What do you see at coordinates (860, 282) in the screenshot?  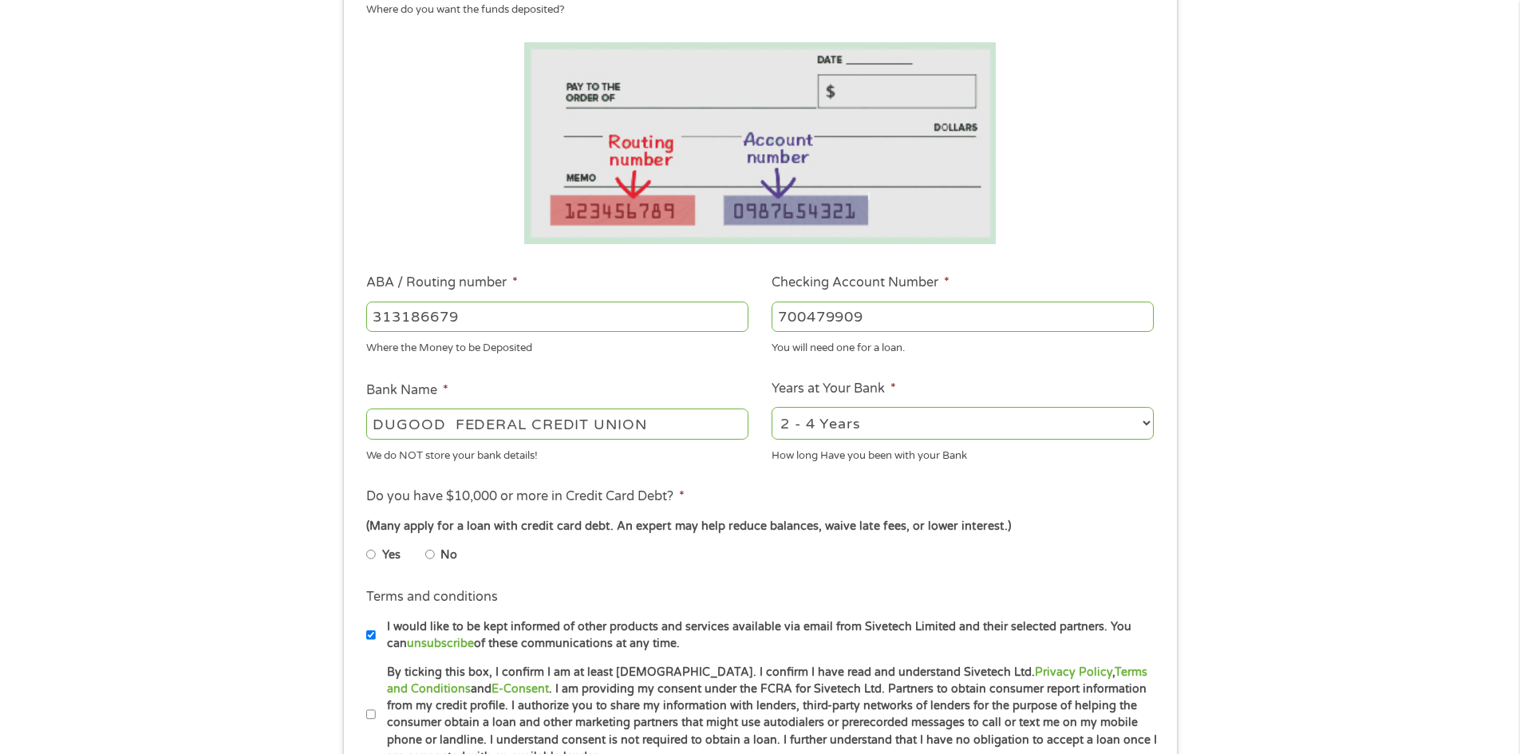 I see `label: Checking Account Number` at bounding box center [860, 282].